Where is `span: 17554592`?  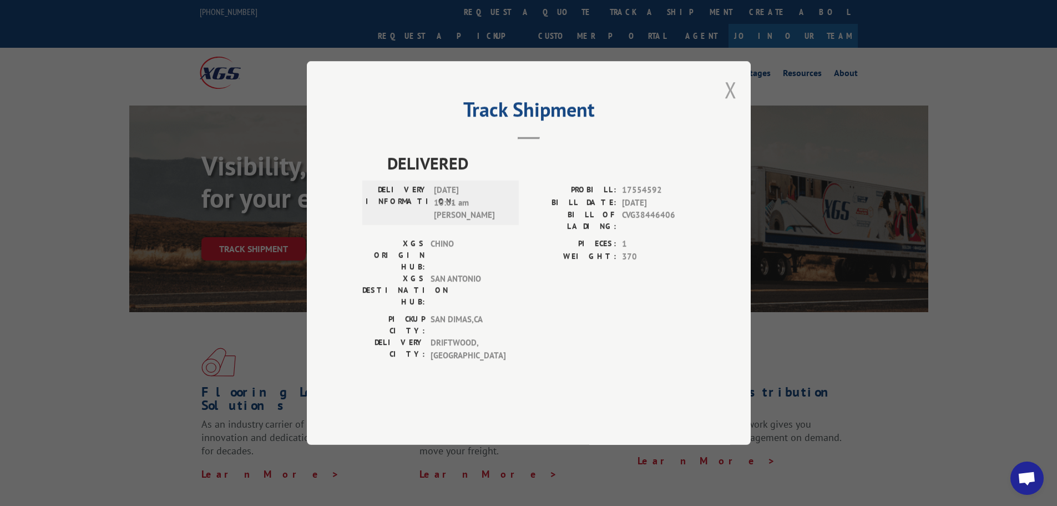
span: 17554592 is located at coordinates (659, 190).